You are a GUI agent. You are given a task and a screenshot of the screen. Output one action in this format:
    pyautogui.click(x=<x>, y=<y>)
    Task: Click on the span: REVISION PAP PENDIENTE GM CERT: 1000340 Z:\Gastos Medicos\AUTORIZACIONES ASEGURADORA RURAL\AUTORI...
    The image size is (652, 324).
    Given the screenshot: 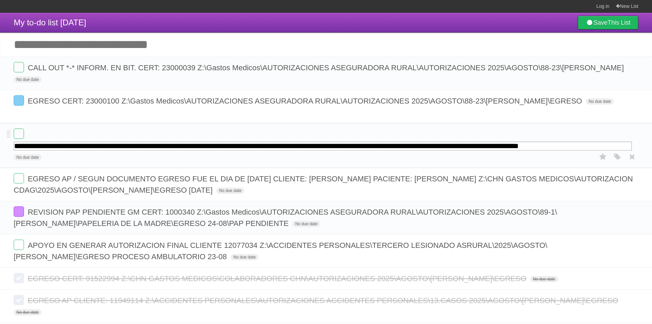 What is the action you would take?
    pyautogui.click(x=286, y=217)
    